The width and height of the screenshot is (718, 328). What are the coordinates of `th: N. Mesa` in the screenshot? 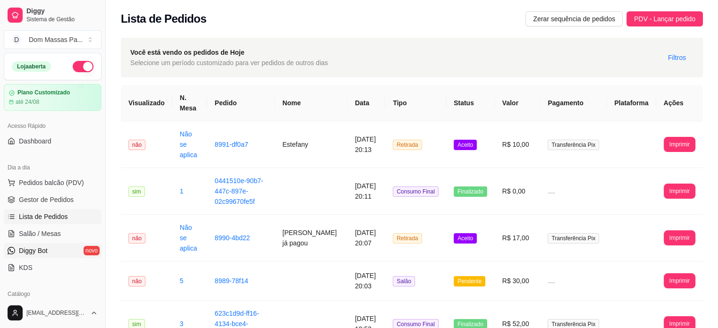 It's located at (190, 103).